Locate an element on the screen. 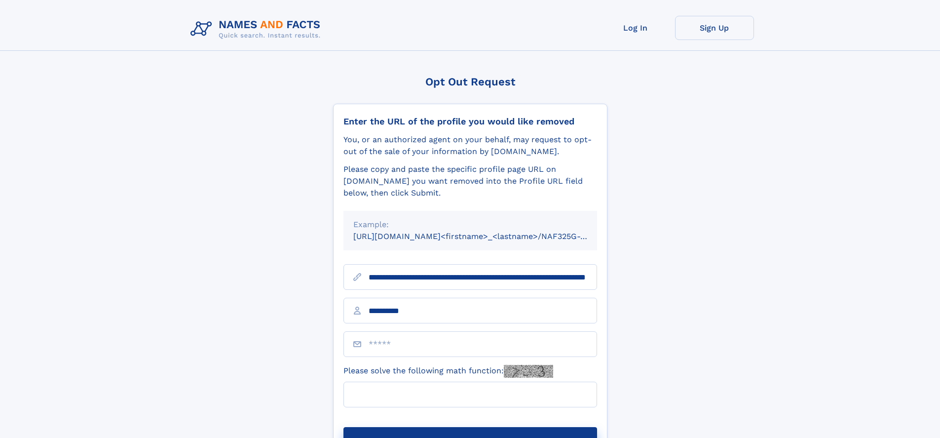 The image size is (940, 438). label: Please solve the following math function: is located at coordinates (448, 371).